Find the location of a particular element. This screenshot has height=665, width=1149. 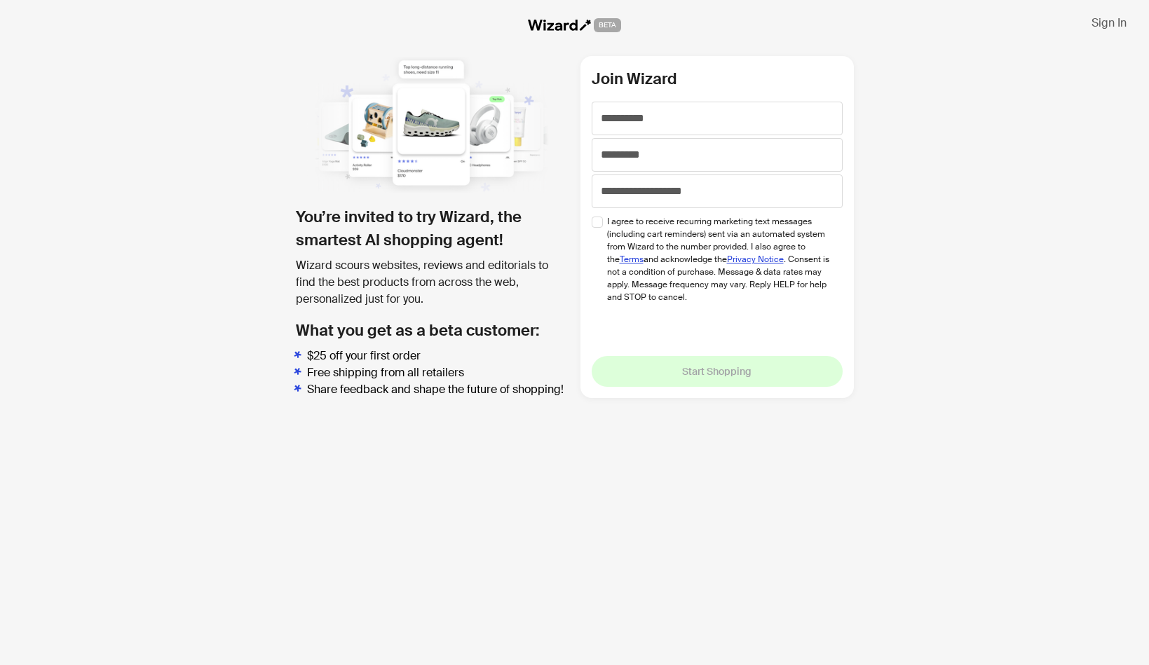

h1: You’re invited to try Wizard, the smartest AI shopping agent! is located at coordinates (432, 228).